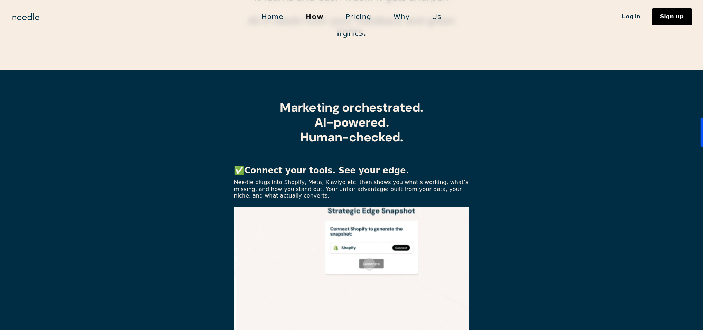  Describe the element at coordinates (327, 170) in the screenshot. I see `strong: Connect your tools. See your edge.` at that location.